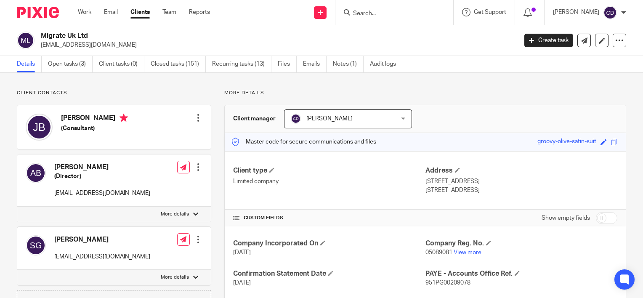  I want to click on a: Clients, so click(140, 12).